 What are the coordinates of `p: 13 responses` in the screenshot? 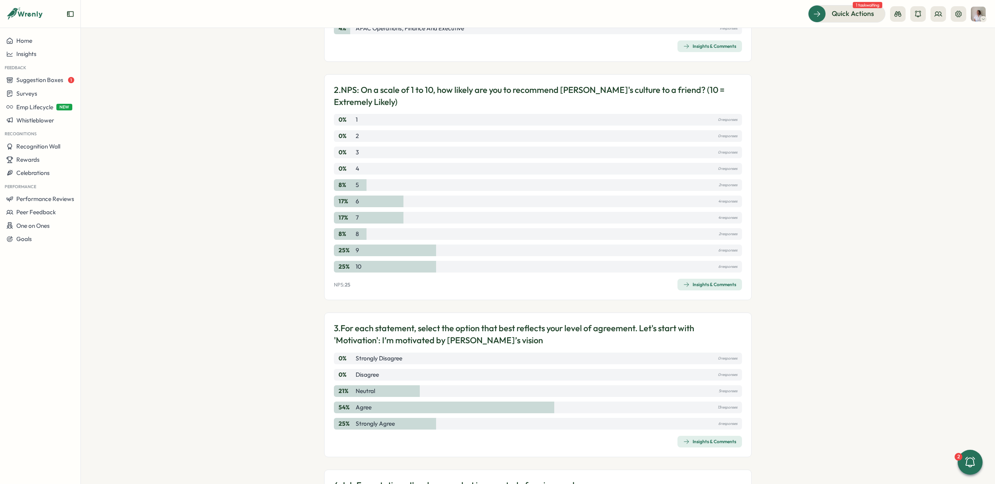 It's located at (727, 407).